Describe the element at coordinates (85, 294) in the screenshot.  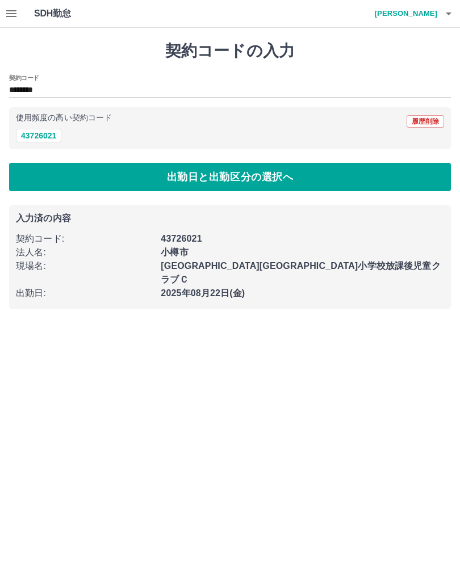
I see `p: 出勤日 :` at that location.